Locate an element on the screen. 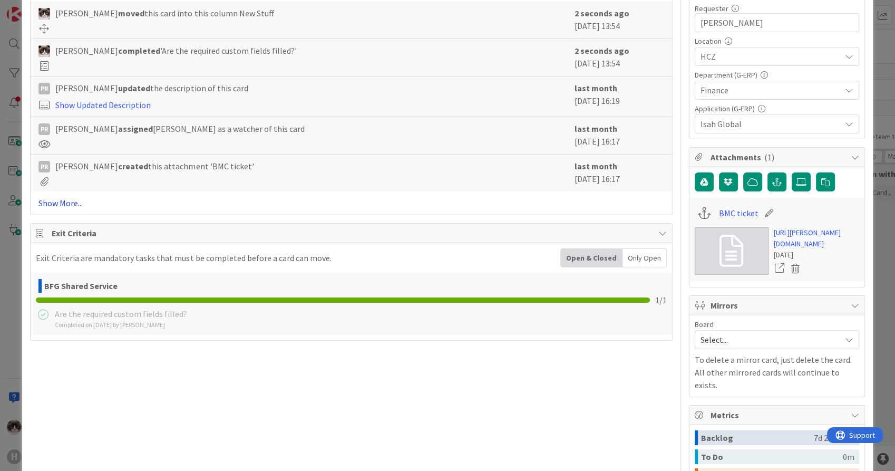  div: Open & Closed is located at coordinates (592, 258).